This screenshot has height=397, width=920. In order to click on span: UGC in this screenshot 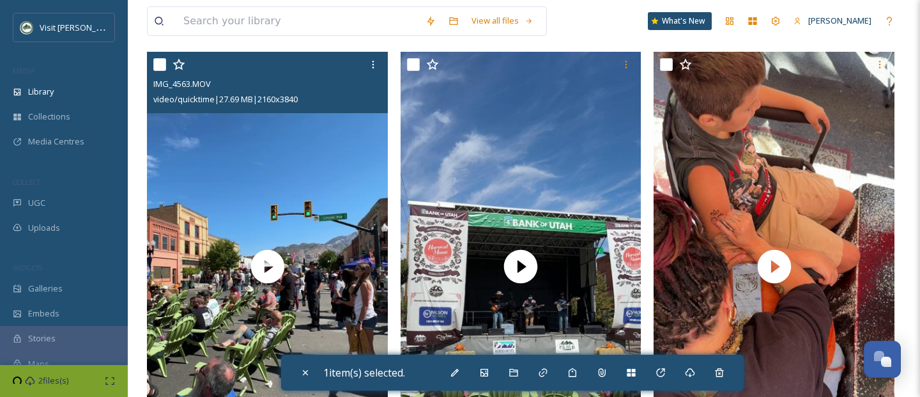, I will do `click(36, 203)`.